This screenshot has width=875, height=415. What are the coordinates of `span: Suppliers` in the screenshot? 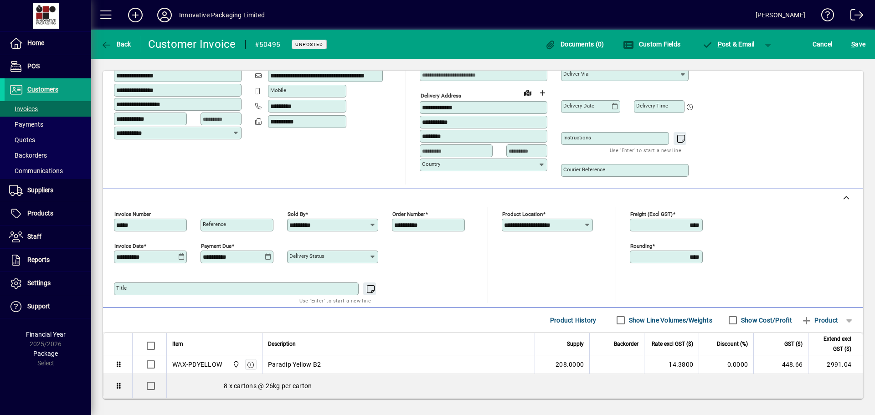 It's located at (40, 190).